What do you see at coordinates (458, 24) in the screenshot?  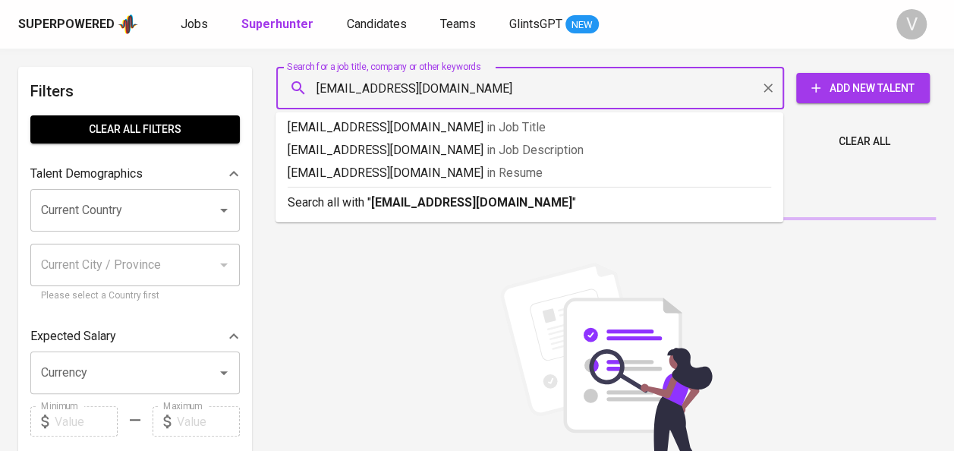 I see `span: Teams` at bounding box center [458, 24].